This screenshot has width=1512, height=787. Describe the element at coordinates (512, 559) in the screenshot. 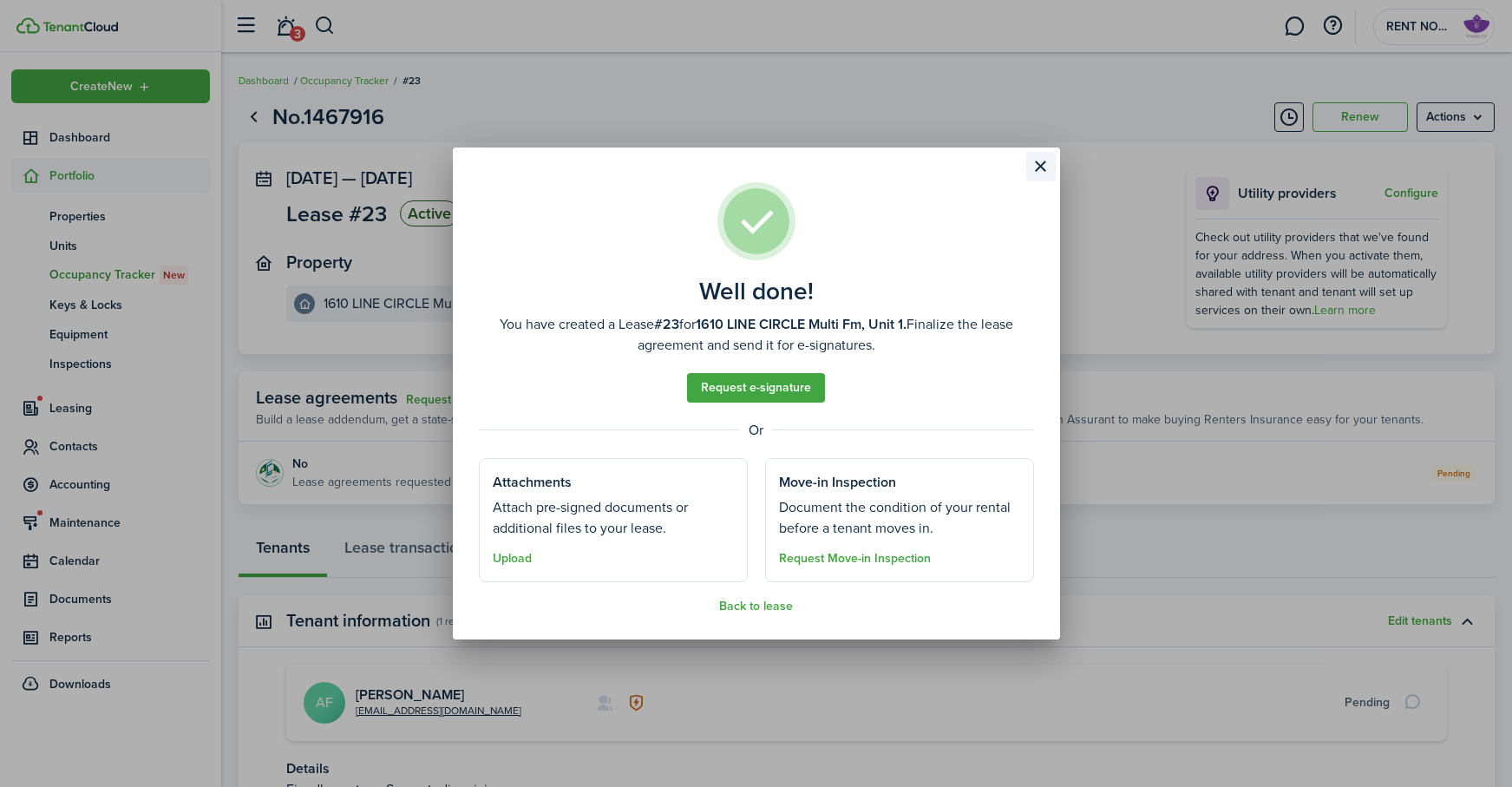

I see `button: Upload` at that location.